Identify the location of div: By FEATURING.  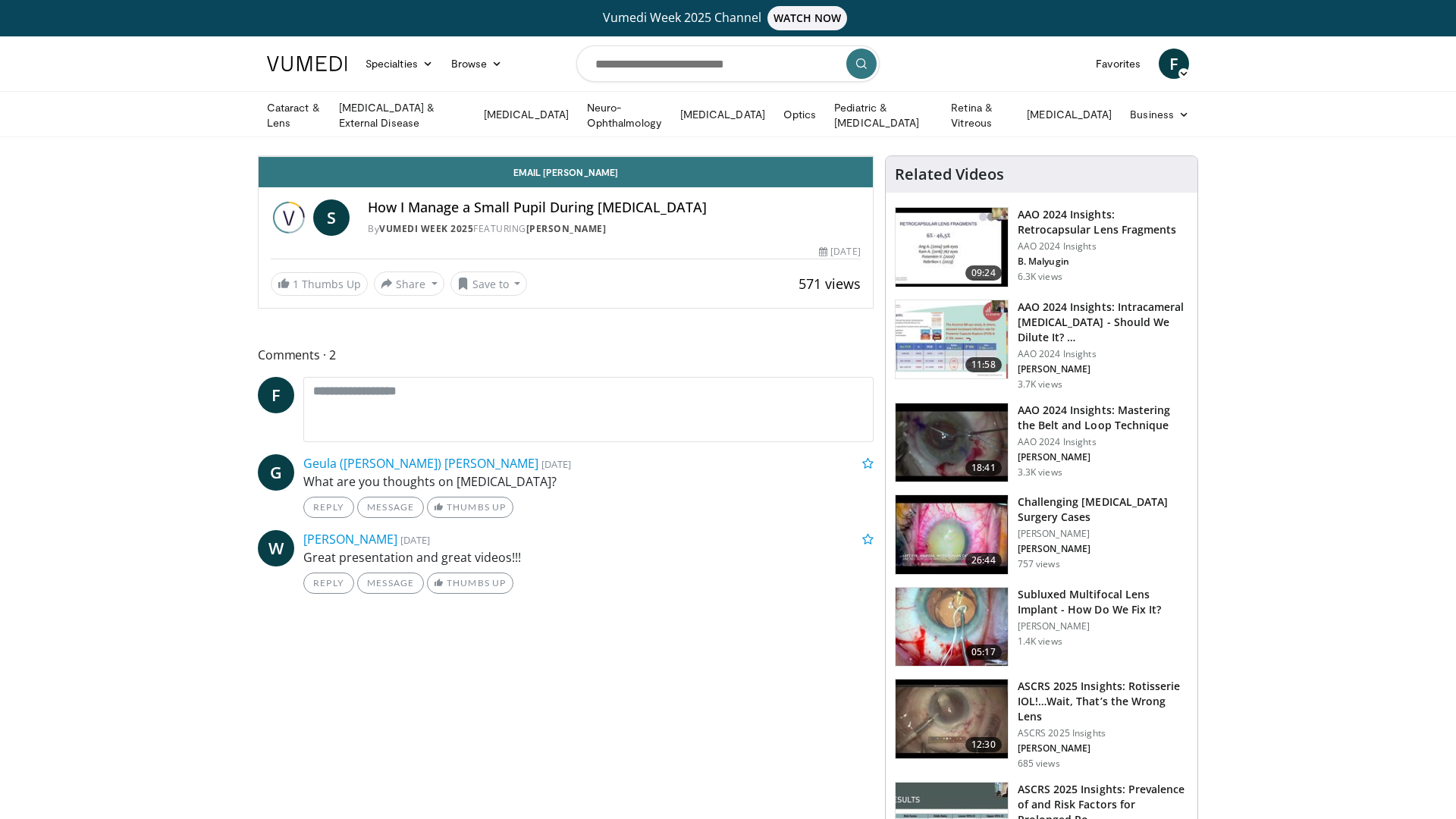
(614, 229).